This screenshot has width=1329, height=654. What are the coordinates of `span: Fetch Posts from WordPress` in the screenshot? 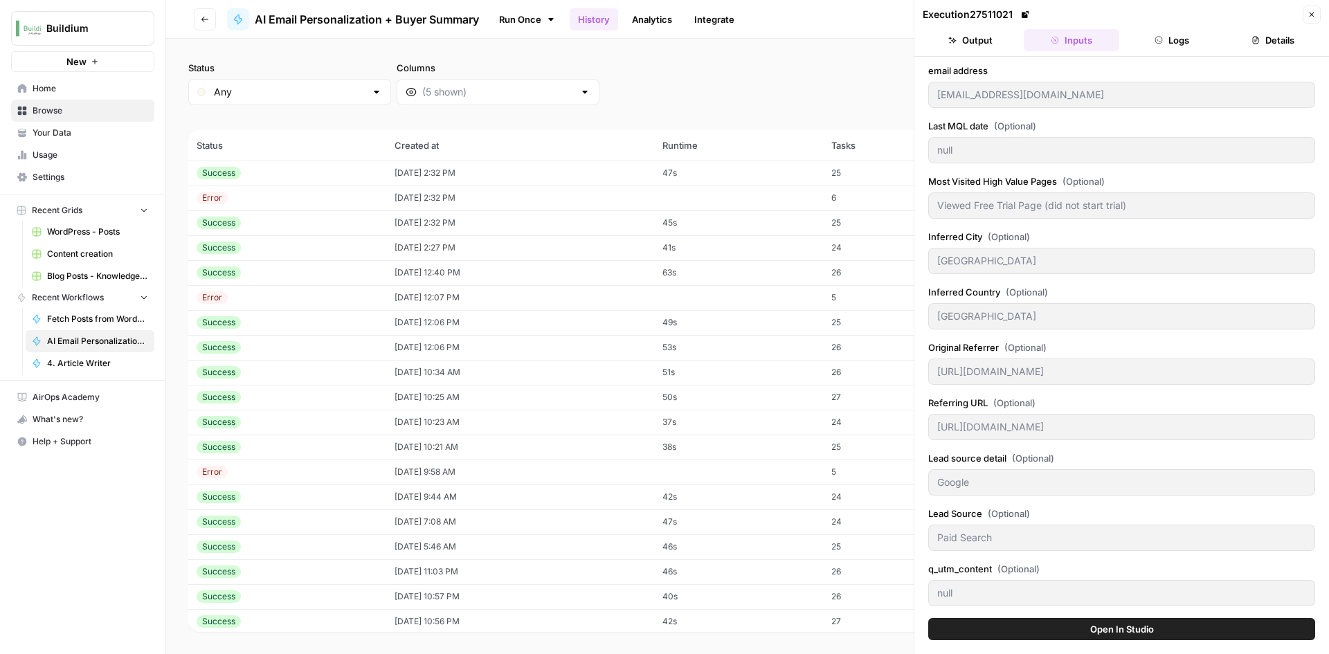 It's located at (98, 319).